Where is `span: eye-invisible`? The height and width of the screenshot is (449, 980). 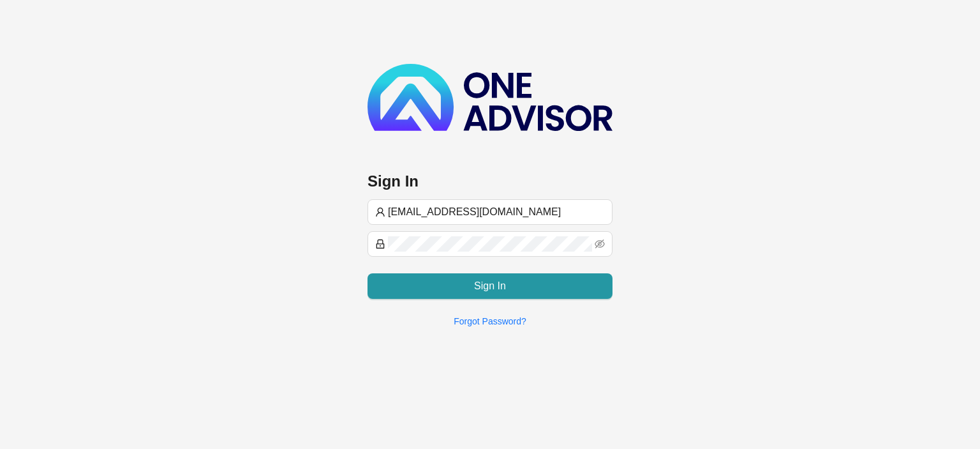
span: eye-invisible is located at coordinates (600, 244).